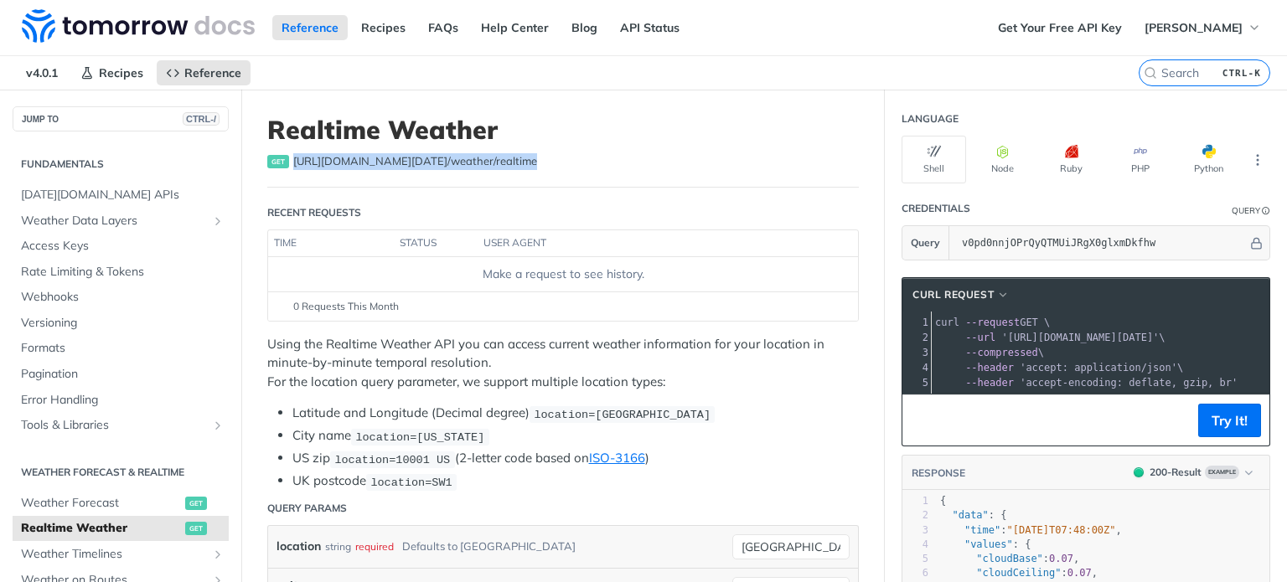 This screenshot has height=582, width=1287. I want to click on button: More Languages, so click(1258, 160).